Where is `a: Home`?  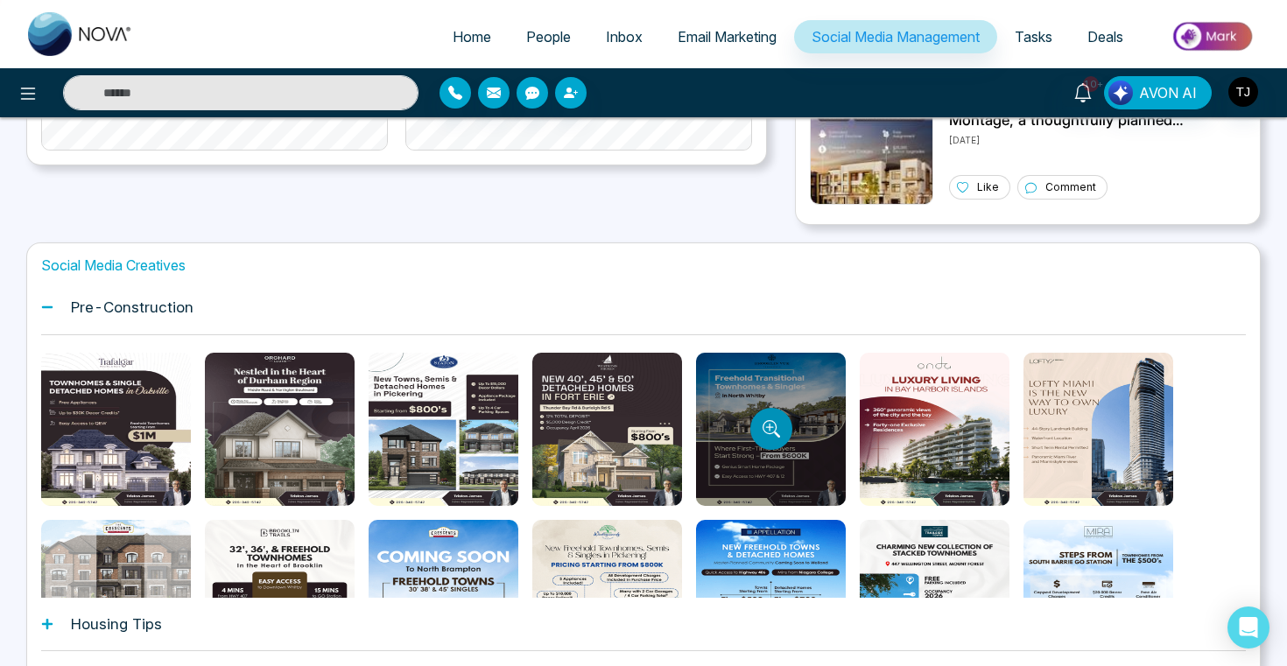 a: Home is located at coordinates (472, 37).